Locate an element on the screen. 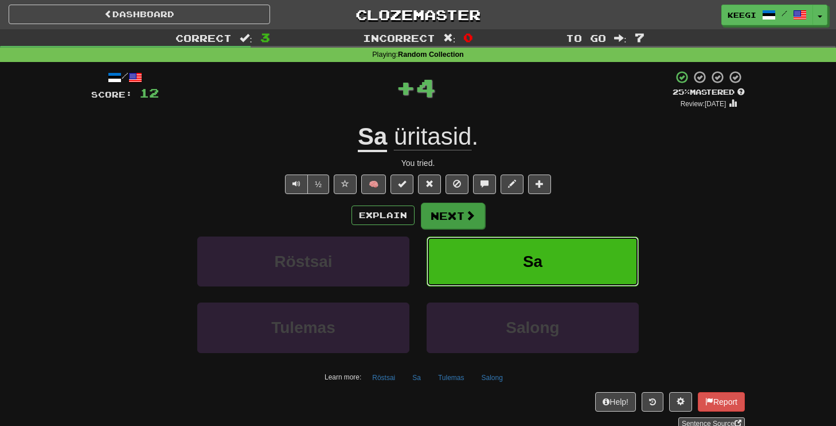  span: Incorrect is located at coordinates (399, 38).